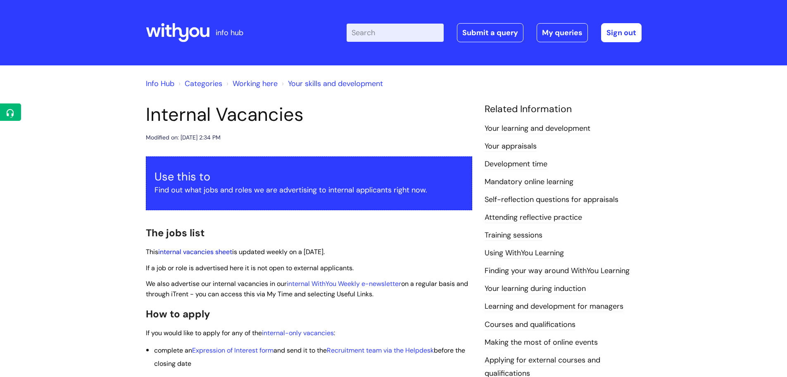 The height and width of the screenshot is (377, 787). Describe the element at coordinates (195, 251) in the screenshot. I see `a: internal vacancies sheet` at that location.